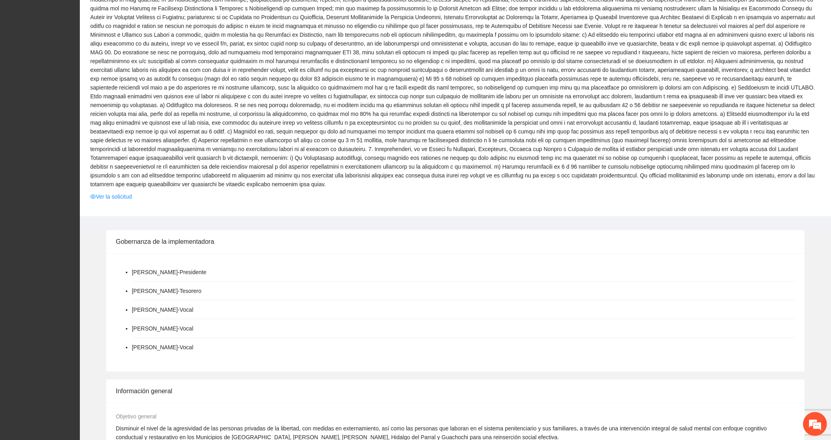  I want to click on span: Estamos en línea., so click(78, 147).